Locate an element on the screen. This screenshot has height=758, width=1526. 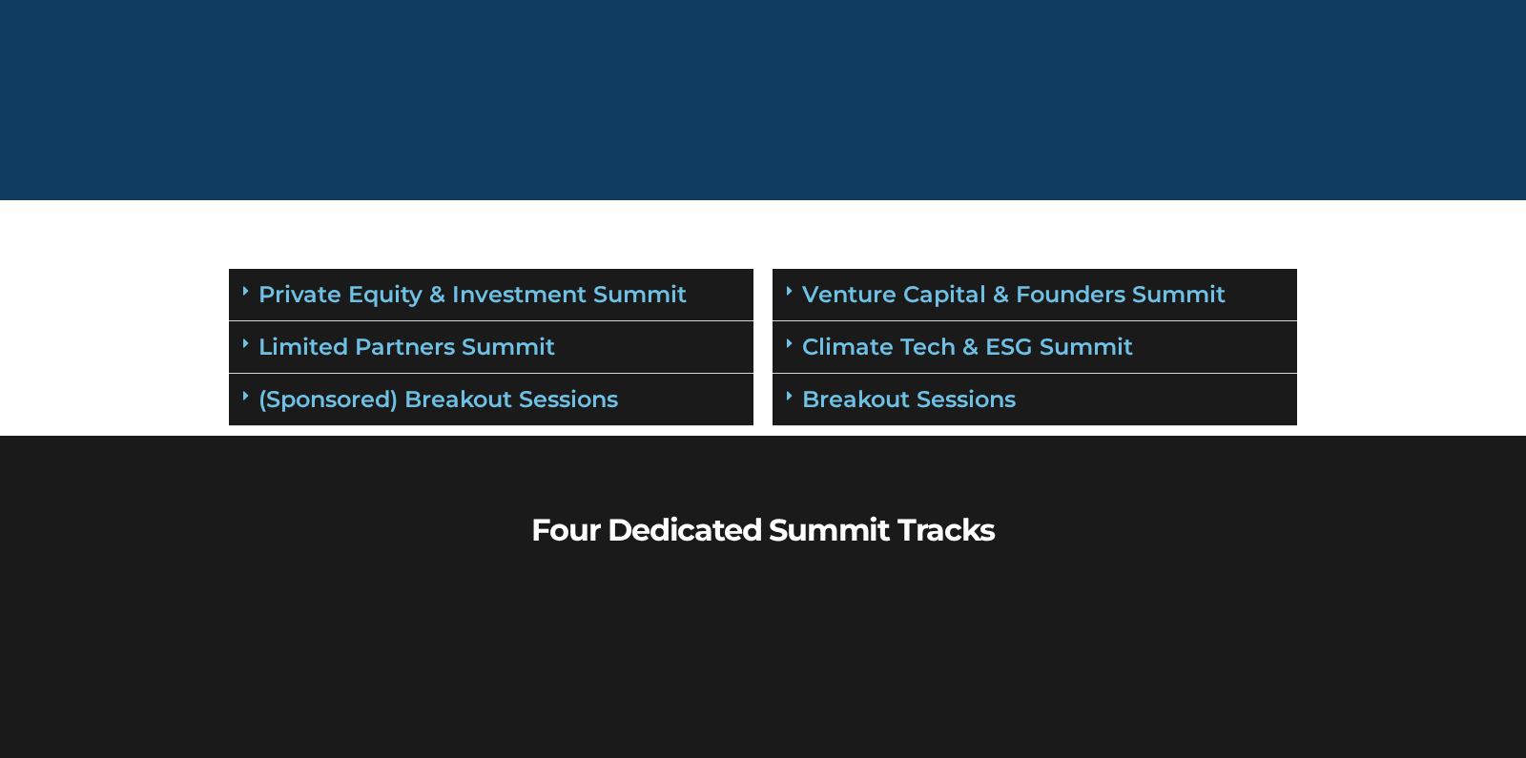
a: Climate Tech & ESG Summit is located at coordinates (967, 346).